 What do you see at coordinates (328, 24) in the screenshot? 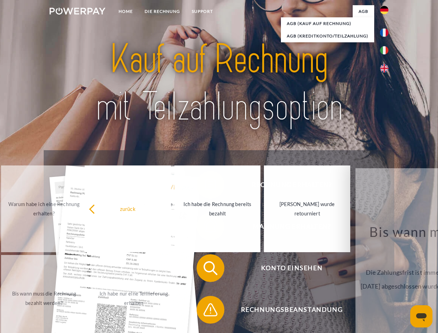
I see `a: AGB (Kauf auf Rechnung)` at bounding box center [328, 24].